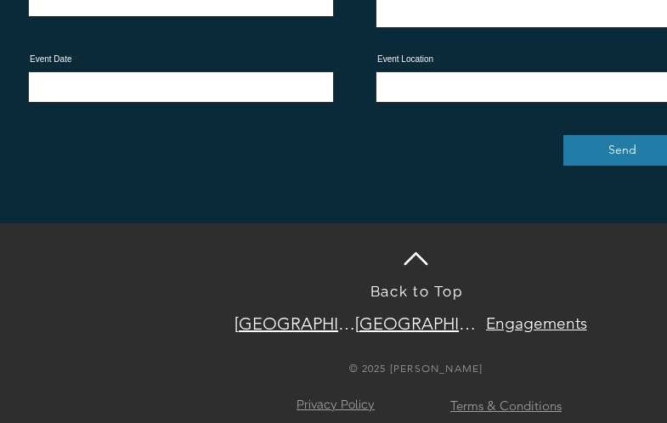 The width and height of the screenshot is (667, 423). What do you see at coordinates (506, 405) in the screenshot?
I see `span: Terms & Conditions` at bounding box center [506, 405].